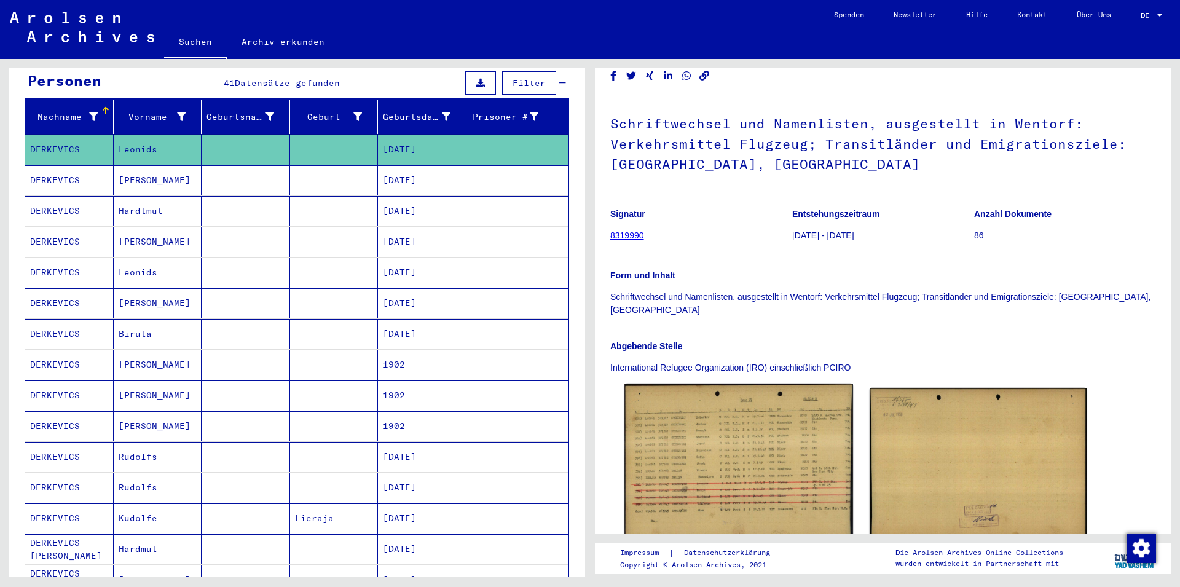 The height and width of the screenshot is (587, 1180). What do you see at coordinates (158, 211) in the screenshot?
I see `mat-cell: Hardtmut` at bounding box center [158, 211].